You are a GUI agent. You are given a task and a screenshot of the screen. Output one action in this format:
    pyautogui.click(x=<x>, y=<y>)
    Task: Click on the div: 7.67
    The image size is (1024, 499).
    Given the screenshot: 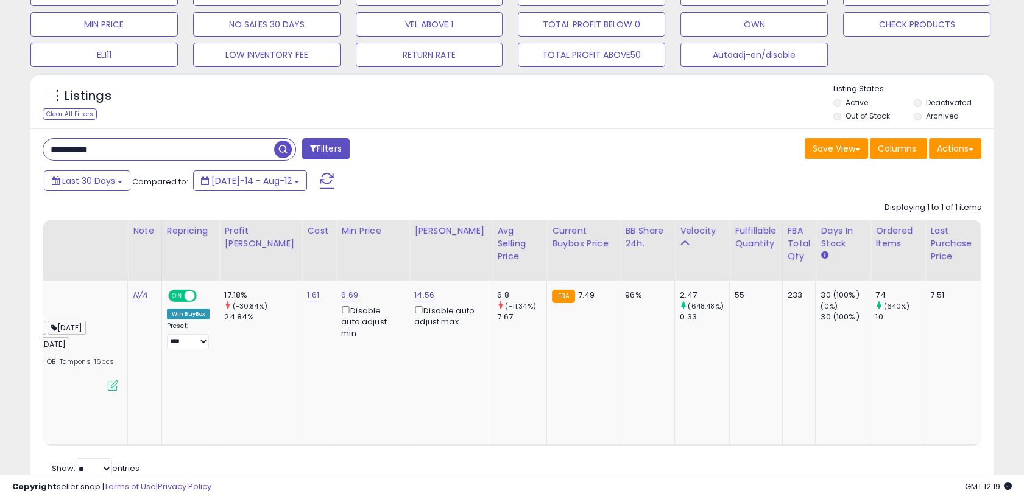 What is the action you would take?
    pyautogui.click(x=521, y=317)
    